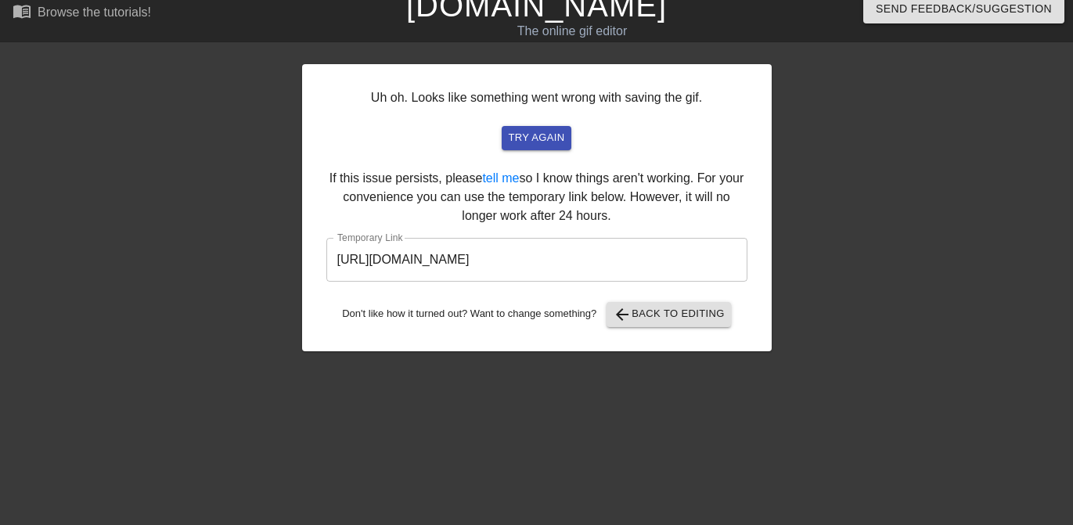 This screenshot has width=1073, height=525. I want to click on span: Back to Editing, so click(668, 314).